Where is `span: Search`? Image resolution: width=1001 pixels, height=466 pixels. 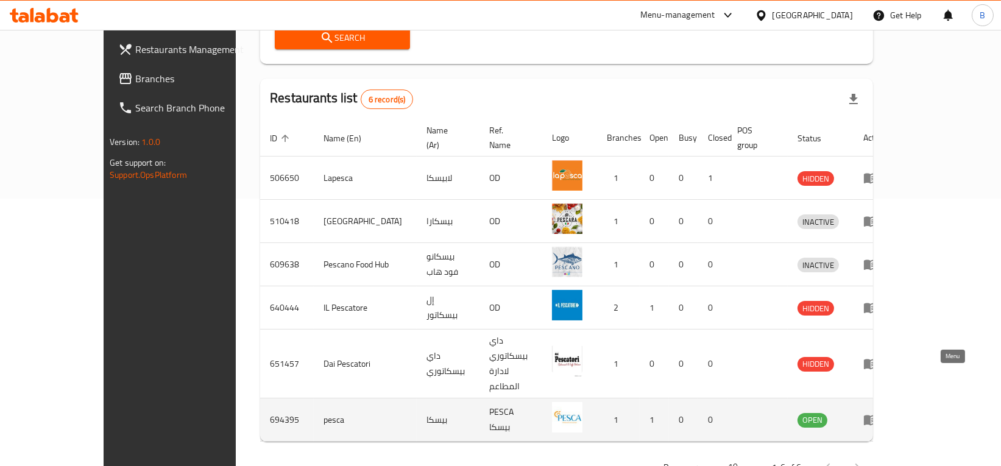 span: Search is located at coordinates (342, 38).